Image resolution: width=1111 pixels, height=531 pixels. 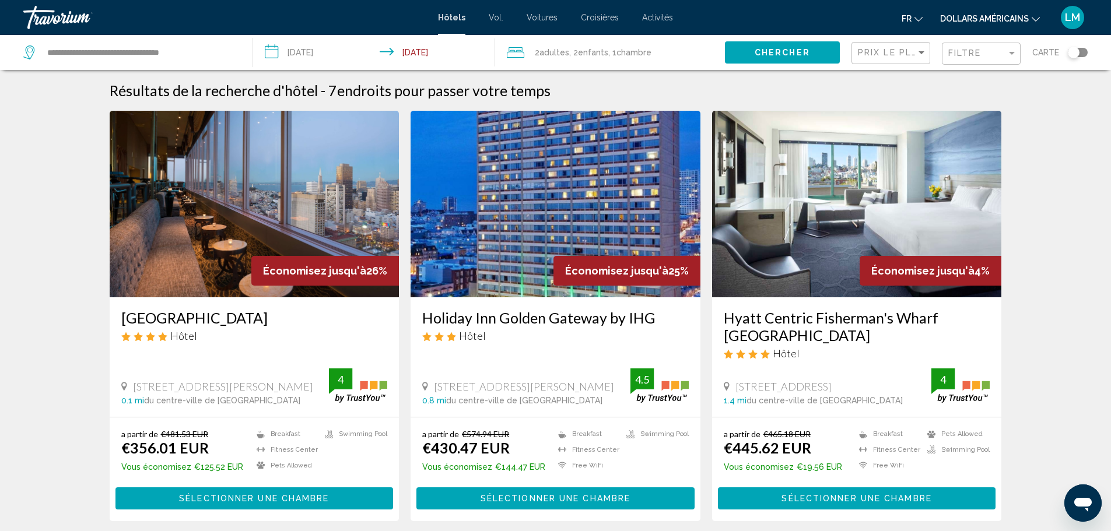 I want to click on mat-select: Sort by, so click(x=892, y=53).